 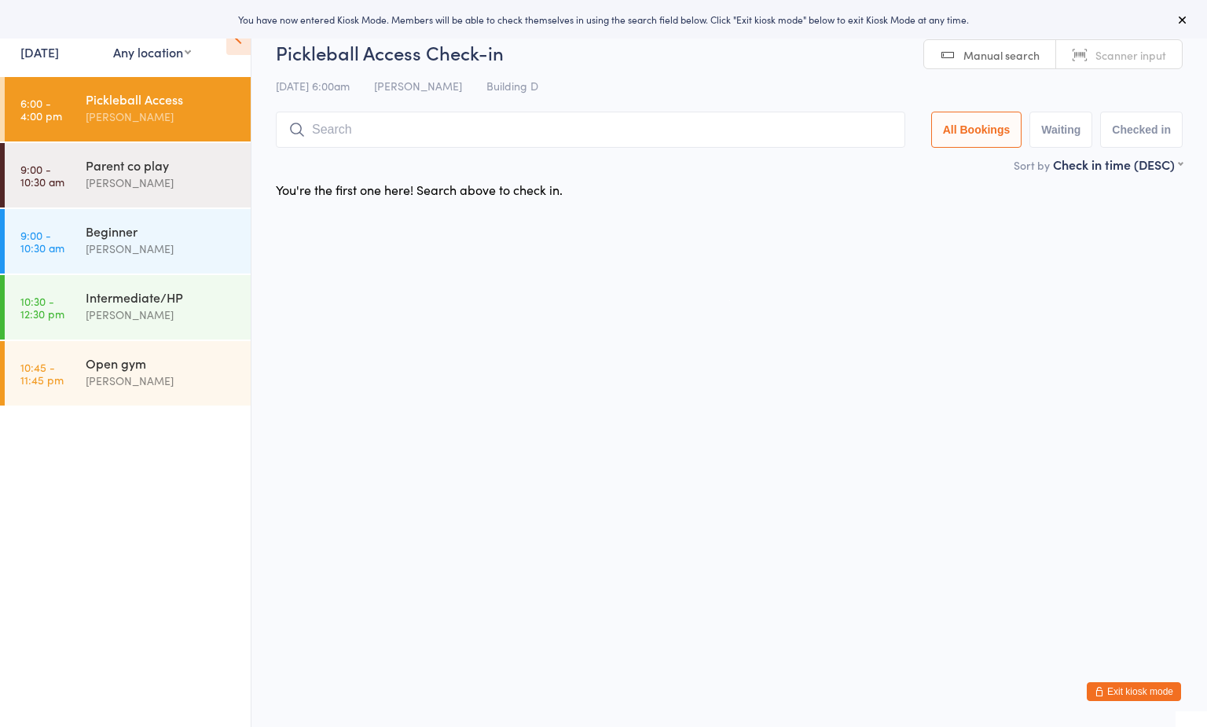 I want to click on time: 10:30 - 12:30 pm, so click(x=42, y=307).